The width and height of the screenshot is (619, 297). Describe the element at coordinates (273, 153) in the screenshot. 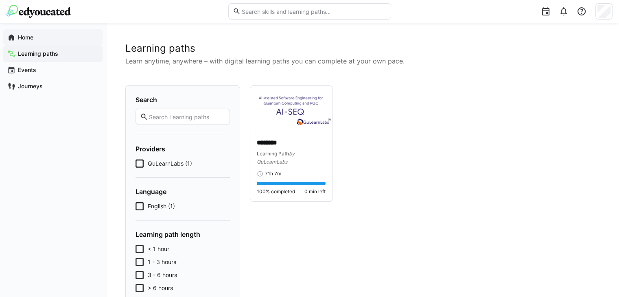

I see `span: Learning Path` at that location.